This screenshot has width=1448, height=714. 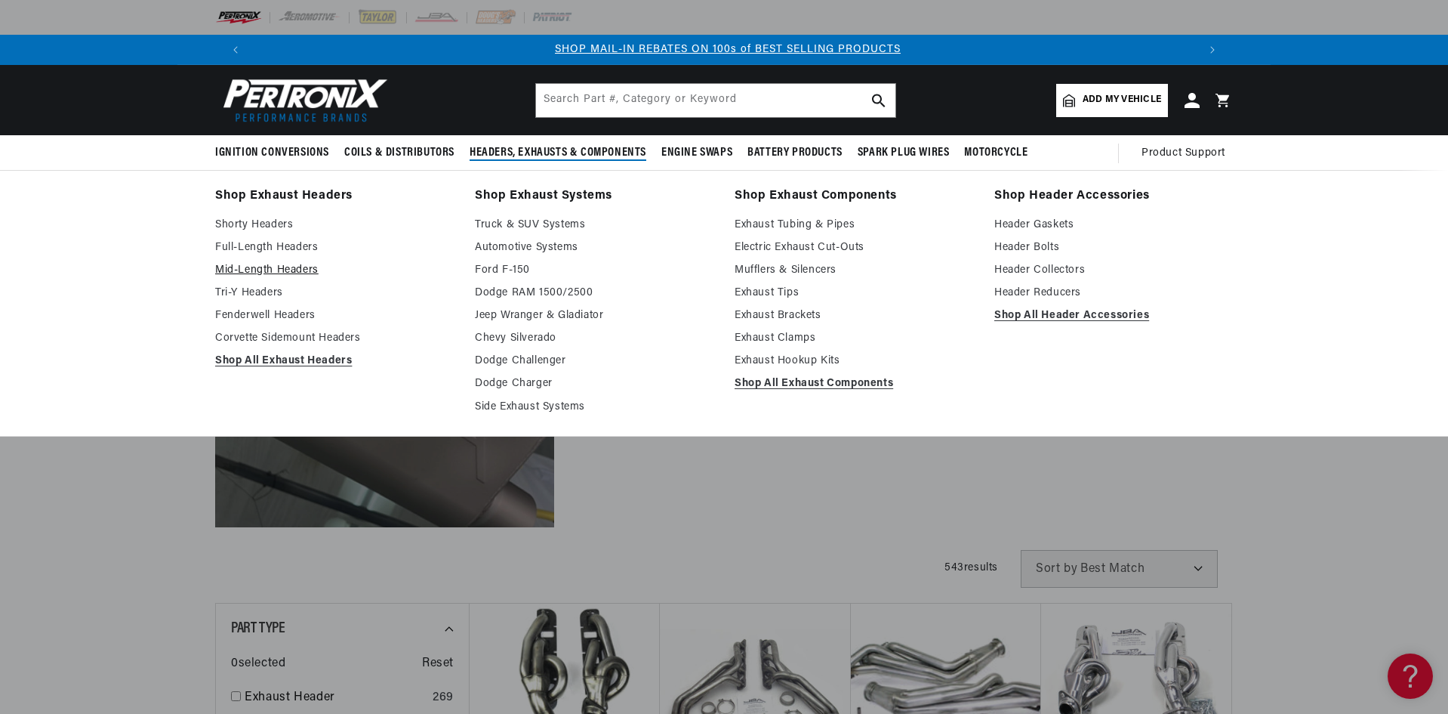 What do you see at coordinates (334, 316) in the screenshot?
I see `a: Fenderwell Headers` at bounding box center [334, 316].